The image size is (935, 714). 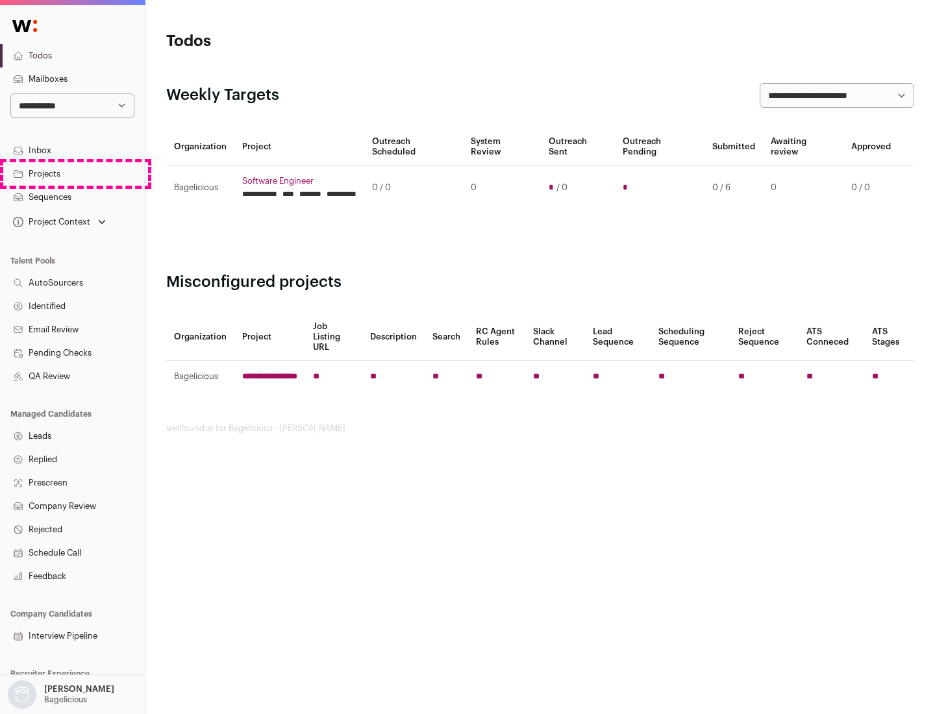 I want to click on th: Search, so click(x=446, y=337).